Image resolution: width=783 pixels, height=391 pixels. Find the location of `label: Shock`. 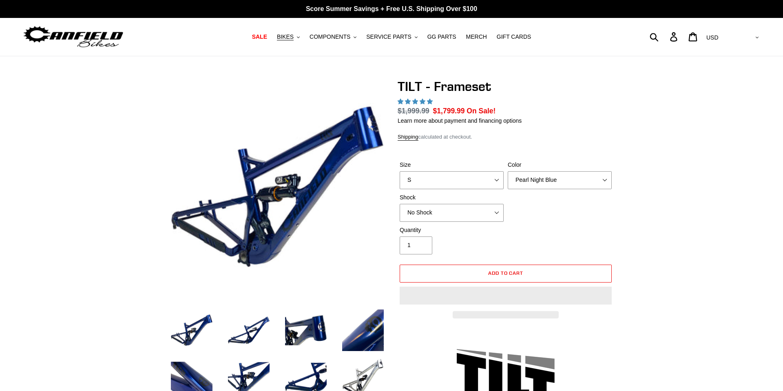

label: Shock is located at coordinates (451, 197).